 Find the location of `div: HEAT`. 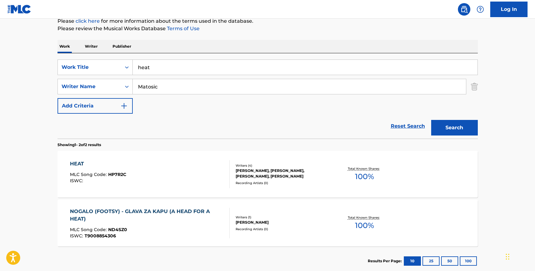

div: HEAT is located at coordinates (98, 164).